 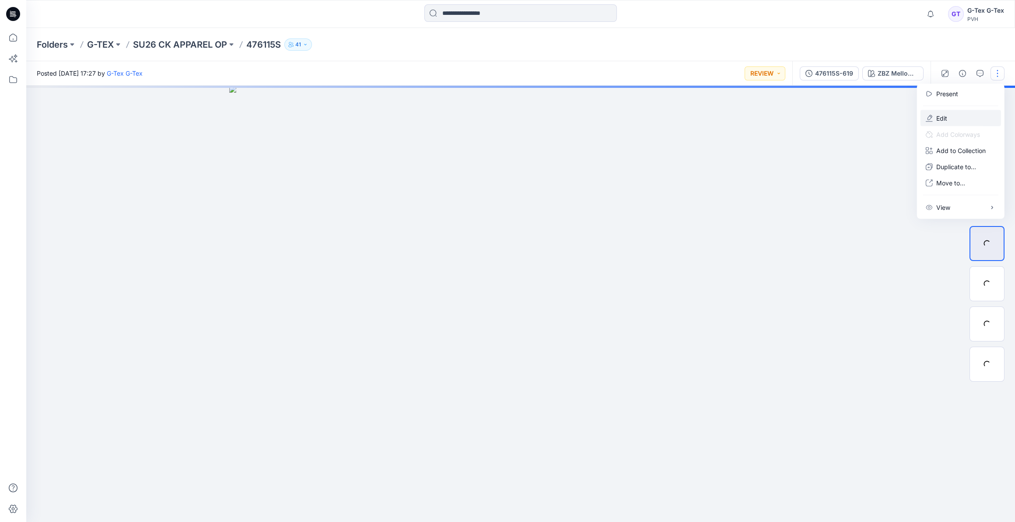 What do you see at coordinates (298, 45) in the screenshot?
I see `button: 41` at bounding box center [298, 45].